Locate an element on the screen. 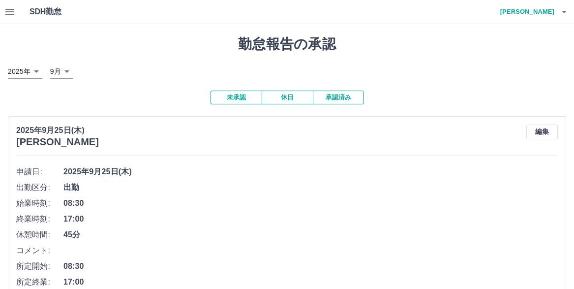 This screenshot has height=289, width=574. span: コメント: is located at coordinates (40, 250).